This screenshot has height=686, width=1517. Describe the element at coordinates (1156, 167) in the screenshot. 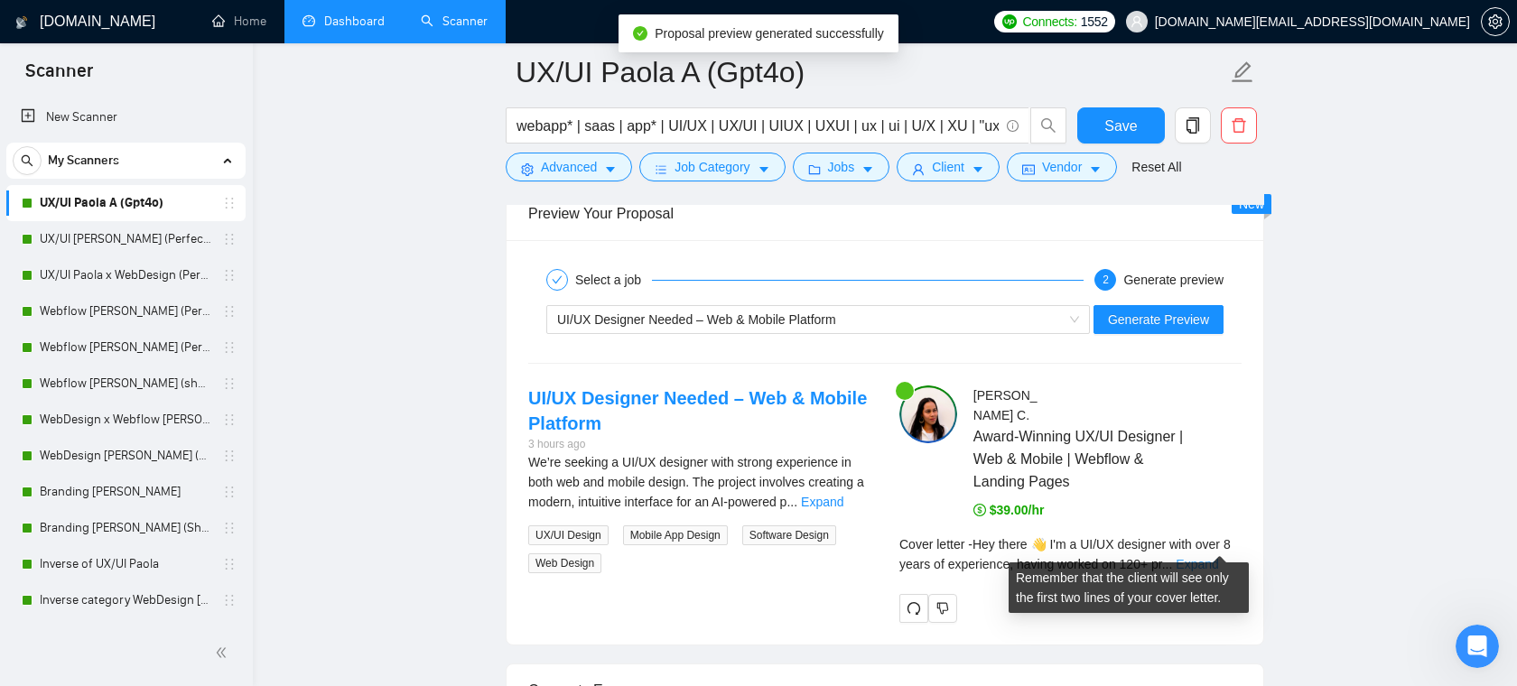

I see `a: Reset All` at that location.